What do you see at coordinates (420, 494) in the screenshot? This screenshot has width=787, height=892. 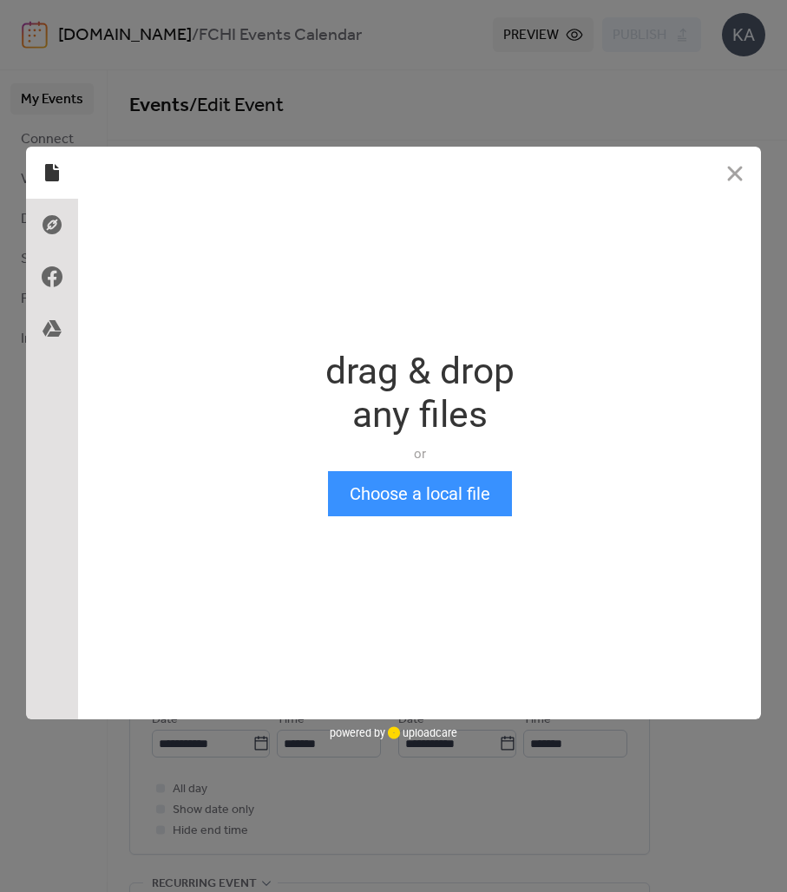 I see `button: Choose a local file` at bounding box center [420, 494].